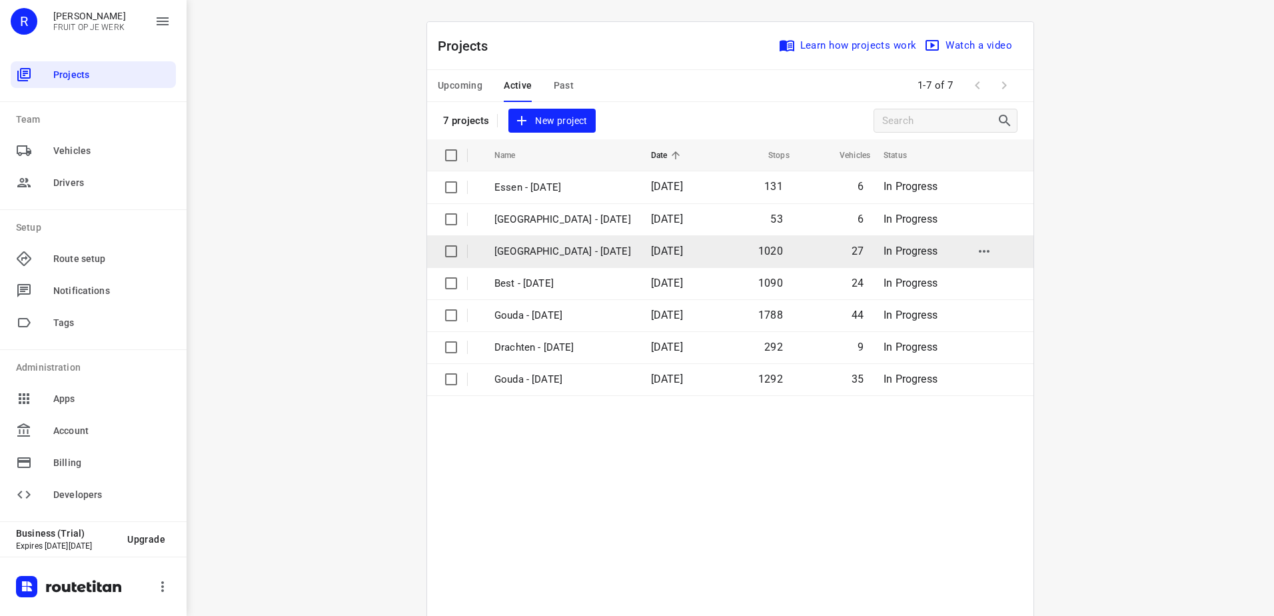 The height and width of the screenshot is (616, 1274). I want to click on div: Drivers, so click(93, 183).